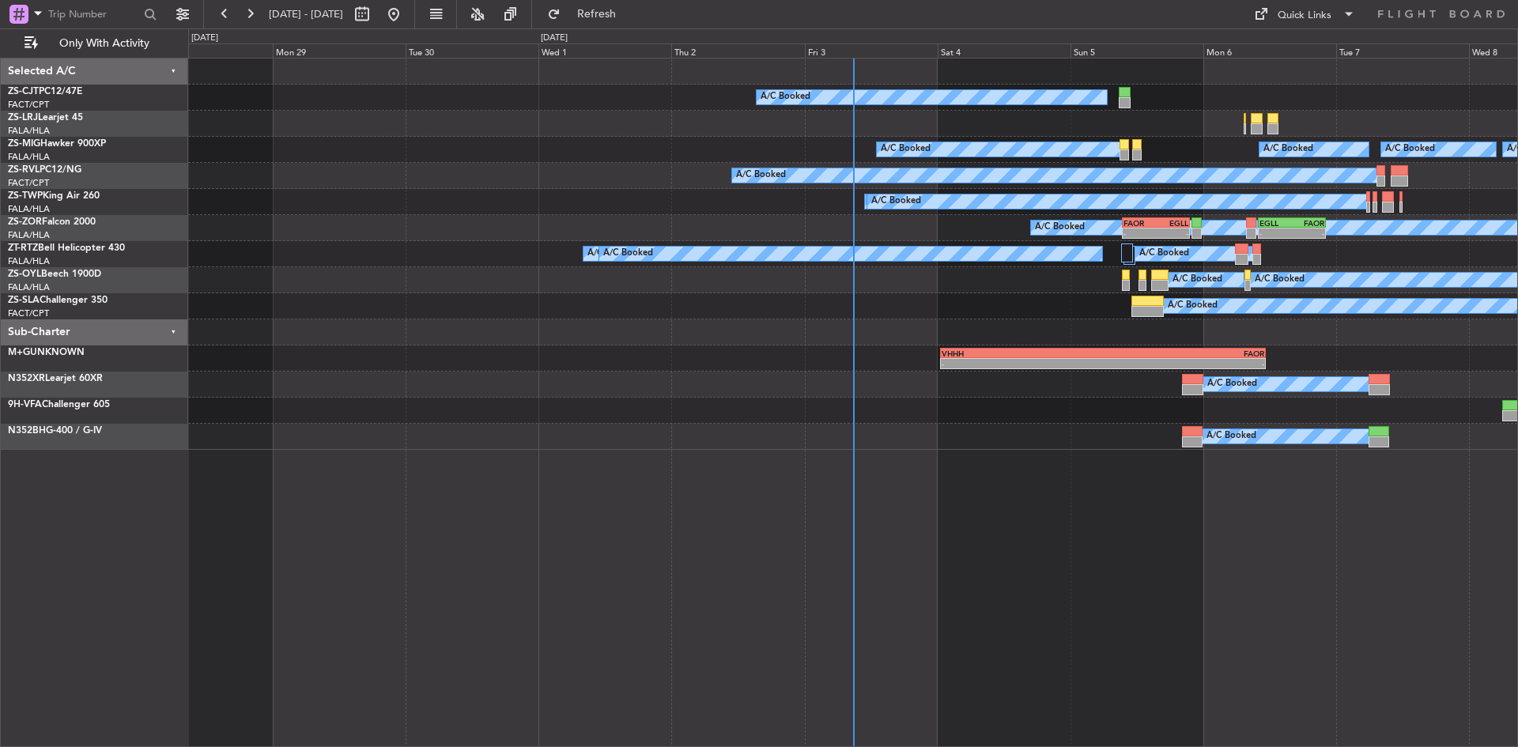 The width and height of the screenshot is (1518, 747). Describe the element at coordinates (605, 51) in the screenshot. I see `div: Wed 1` at that location.